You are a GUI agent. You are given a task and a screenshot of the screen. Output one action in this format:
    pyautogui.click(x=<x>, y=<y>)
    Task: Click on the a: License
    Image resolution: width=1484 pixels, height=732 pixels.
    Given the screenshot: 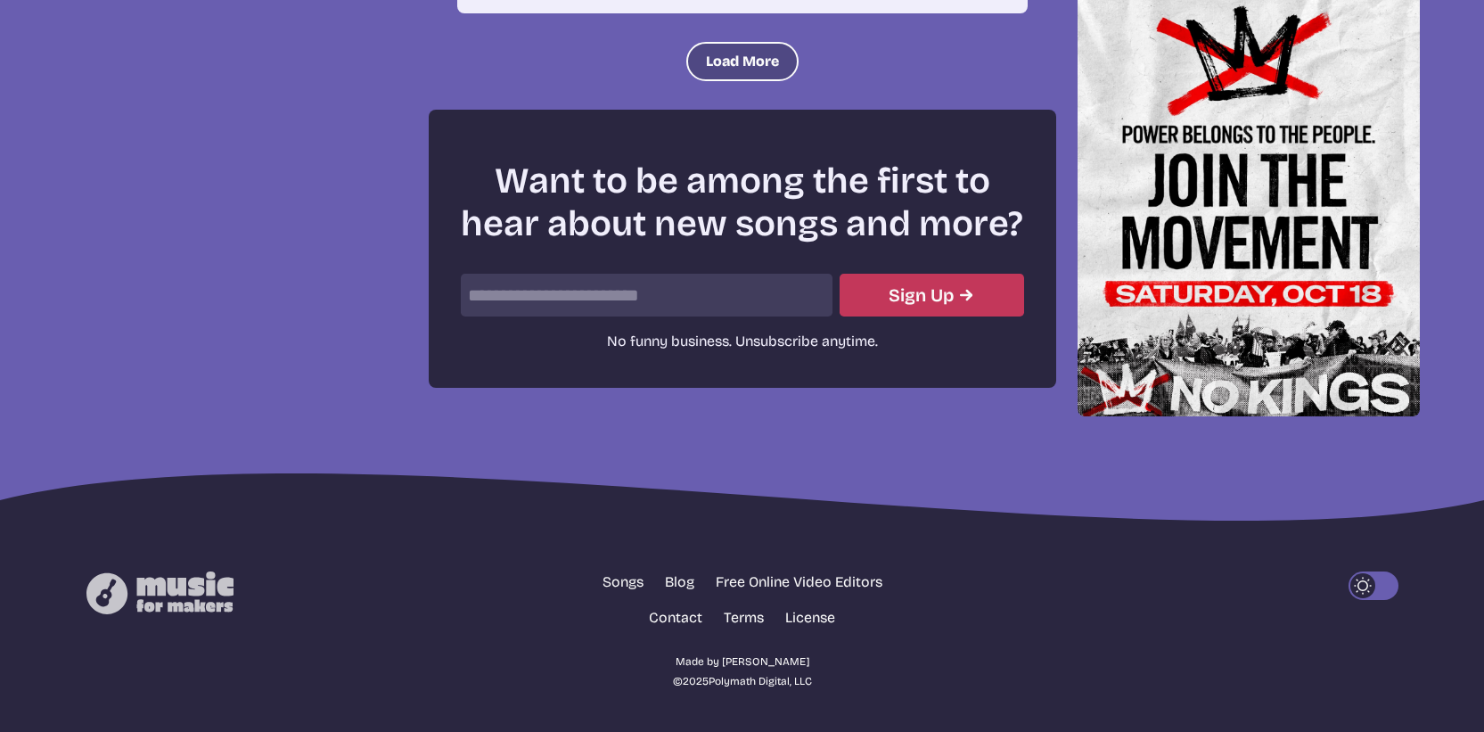 What is the action you would take?
    pyautogui.click(x=810, y=618)
    